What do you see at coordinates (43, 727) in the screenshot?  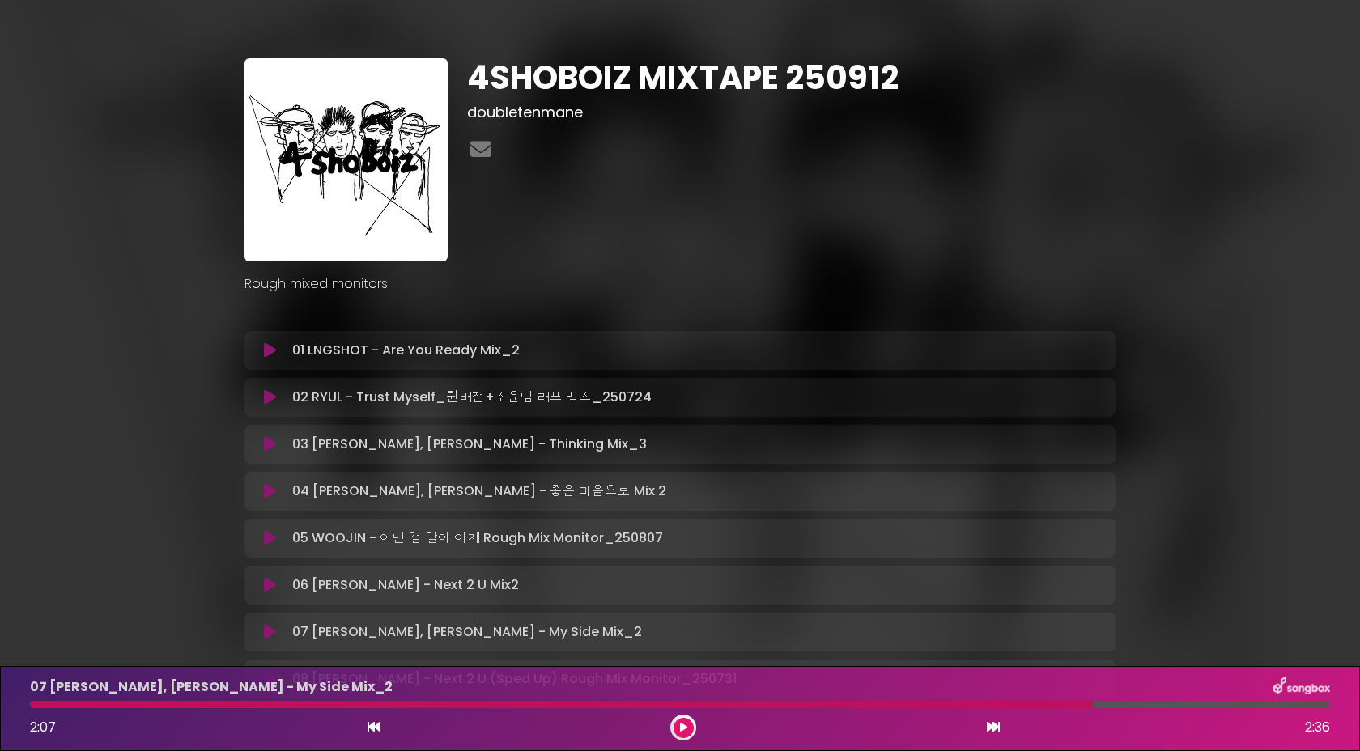 I see `span: 2:07` at bounding box center [43, 727].